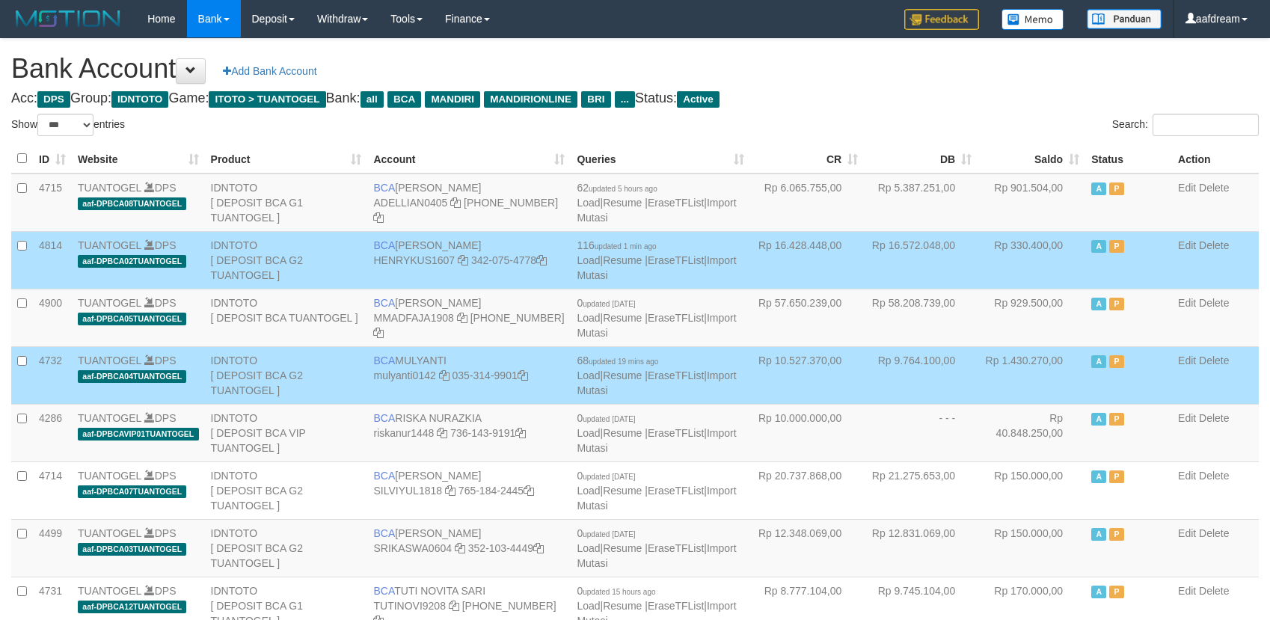 The width and height of the screenshot is (1270, 620). Describe the element at coordinates (408, 491) in the screenshot. I see `a: SILVIYUL1818` at that location.